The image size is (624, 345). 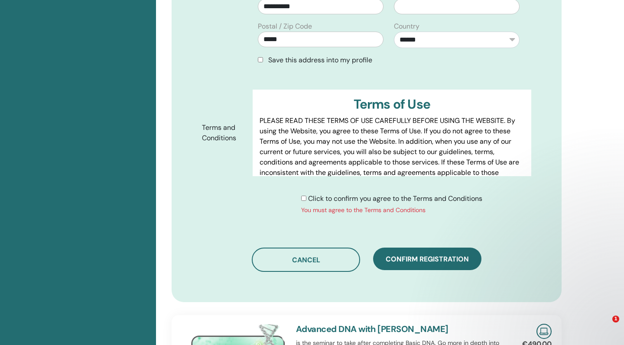 I want to click on span: Confirm registration, so click(x=427, y=259).